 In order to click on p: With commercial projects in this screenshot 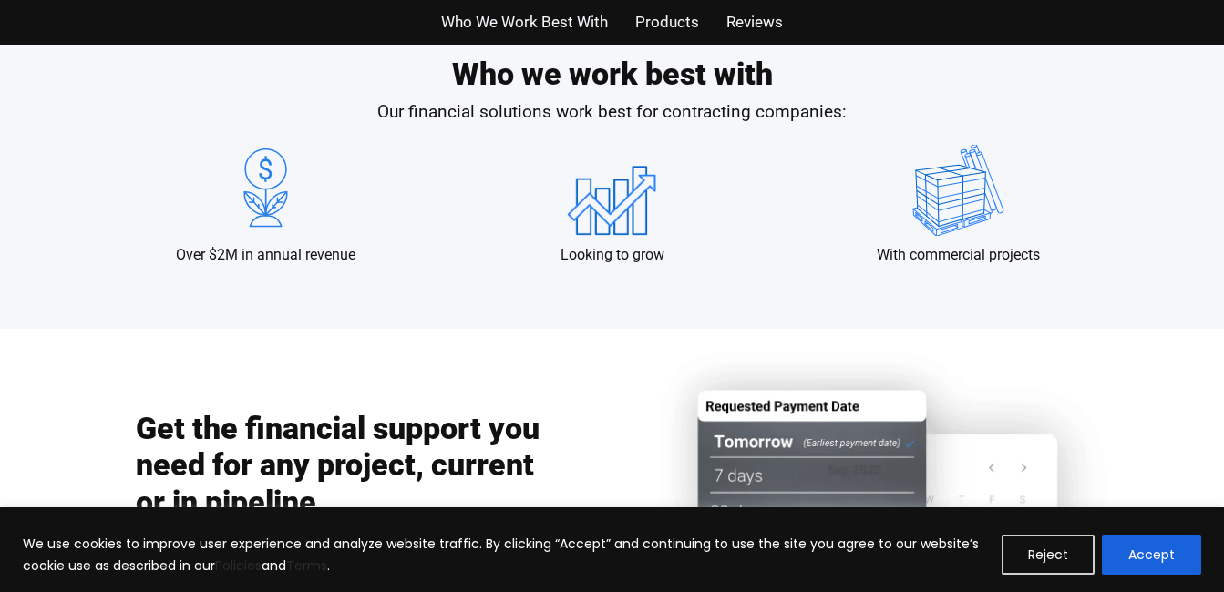, I will do `click(958, 255)`.